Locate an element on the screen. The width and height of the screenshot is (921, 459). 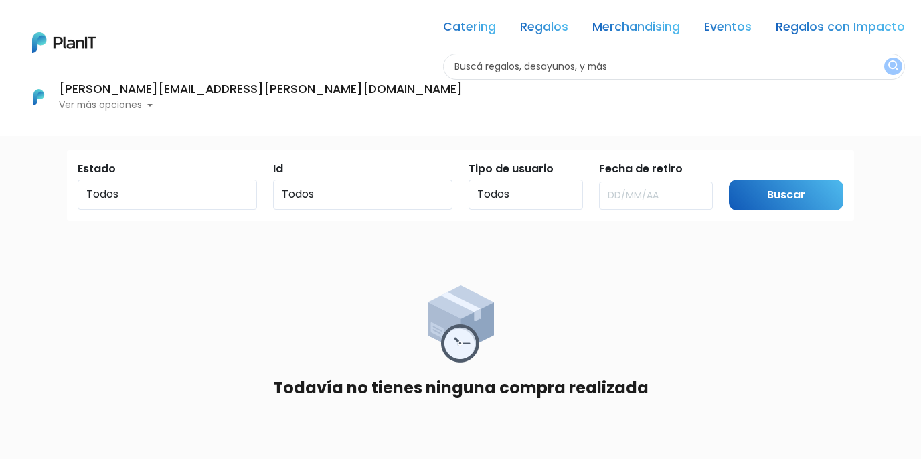
img: search_button-432b6d5273f82d61273b3651a40e1bd1b912527efae98b1b7a1b2c0702e16a8d.svg is located at coordinates (893, 66).